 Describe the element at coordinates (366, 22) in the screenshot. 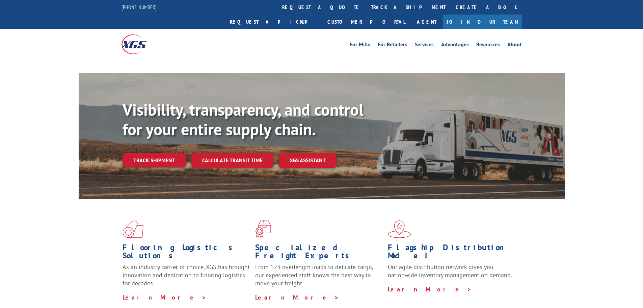

I see `a: Customer Portal` at that location.